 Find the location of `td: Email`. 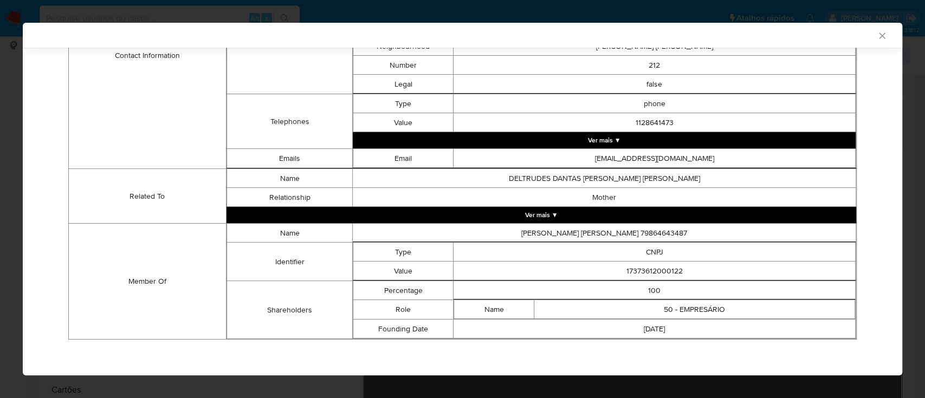

td: Email is located at coordinates (403, 158).